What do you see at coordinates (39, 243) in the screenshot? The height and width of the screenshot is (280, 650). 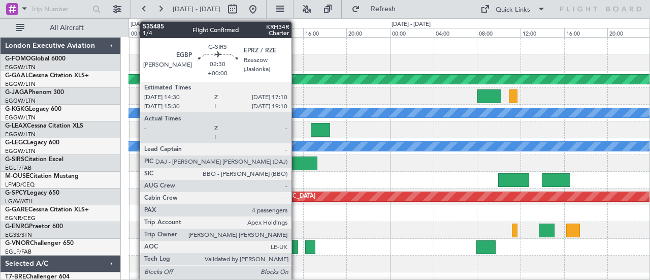 I see `a: G-VNORChallenger 650` at bounding box center [39, 243].